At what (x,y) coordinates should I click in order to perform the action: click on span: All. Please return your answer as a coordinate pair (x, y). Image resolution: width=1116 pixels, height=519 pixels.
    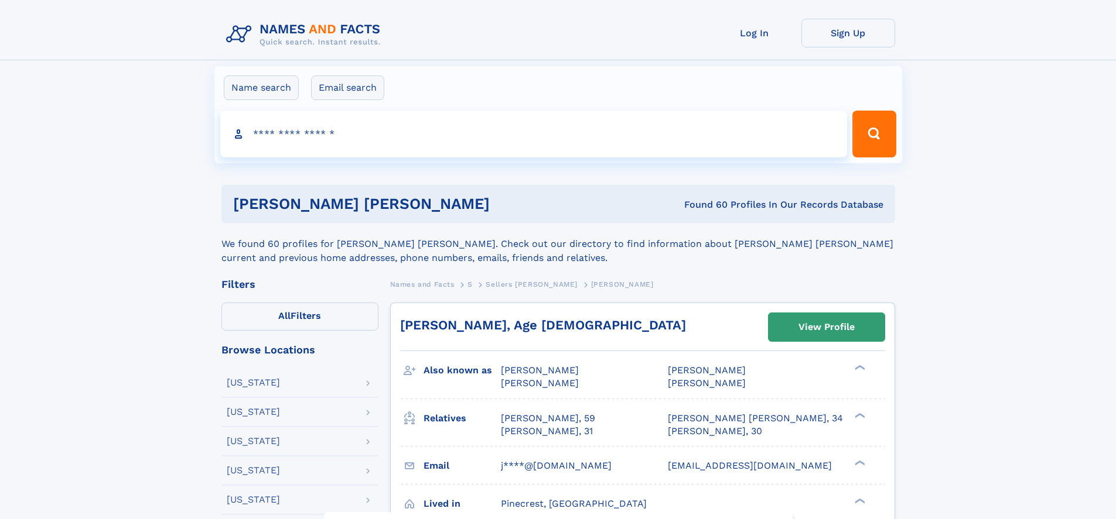
    Looking at the image, I should click on (284, 316).